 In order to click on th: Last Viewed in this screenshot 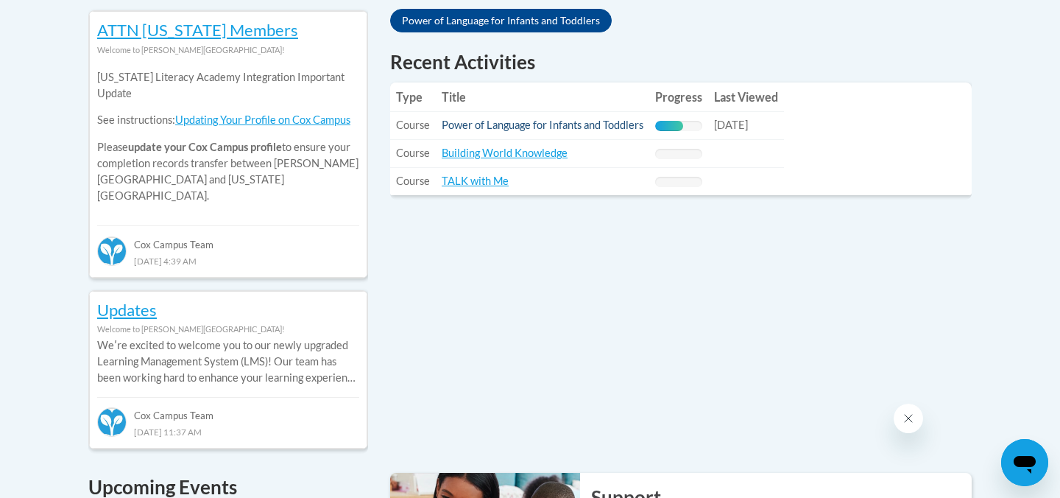, I will do `click(746, 97)`.